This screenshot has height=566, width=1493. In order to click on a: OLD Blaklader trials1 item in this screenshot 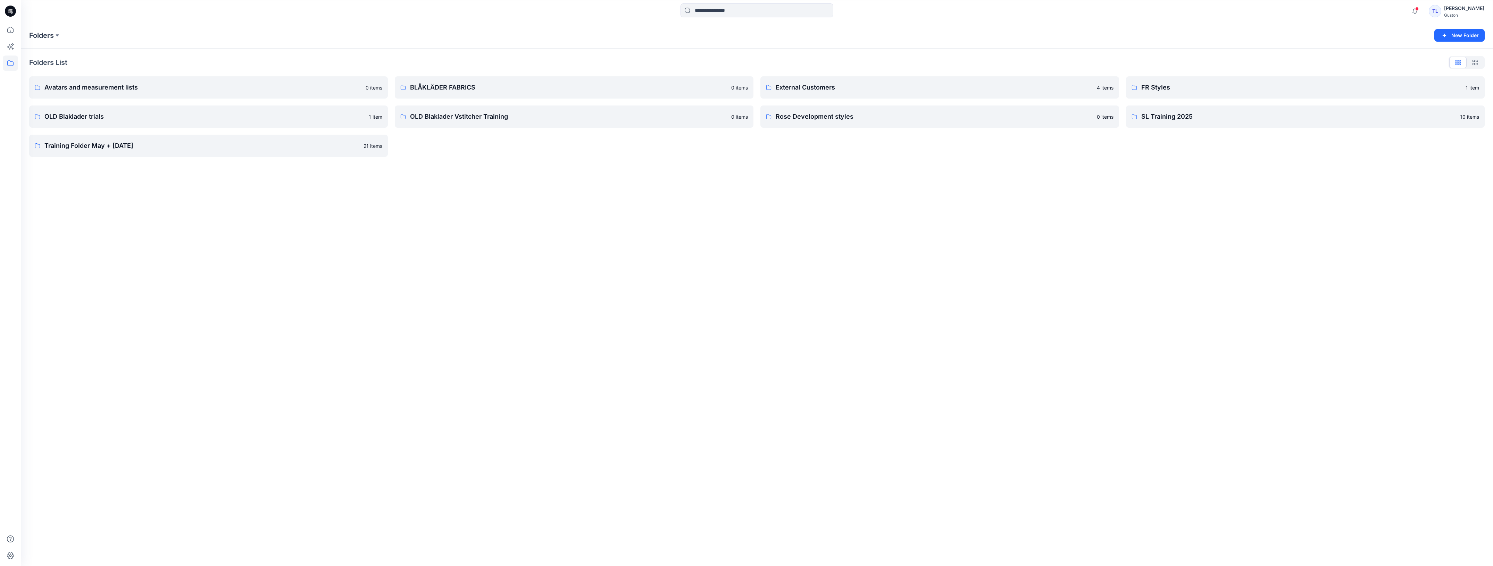, I will do `click(208, 117)`.